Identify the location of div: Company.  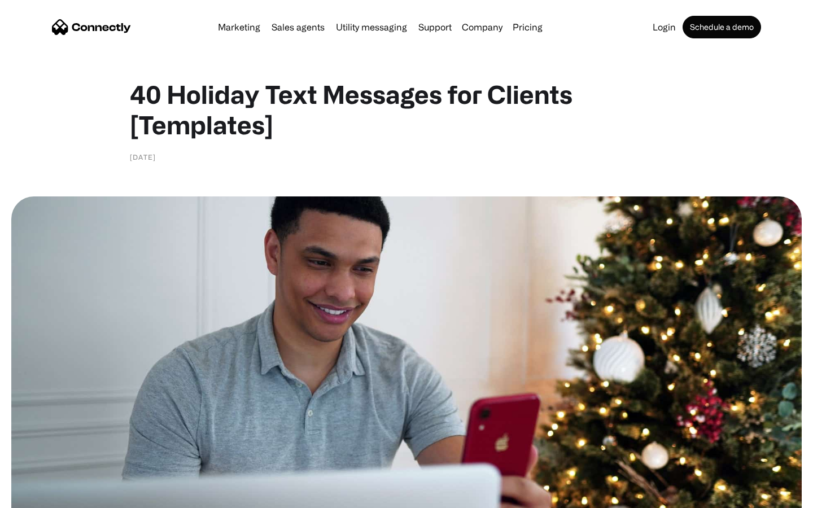
(482, 27).